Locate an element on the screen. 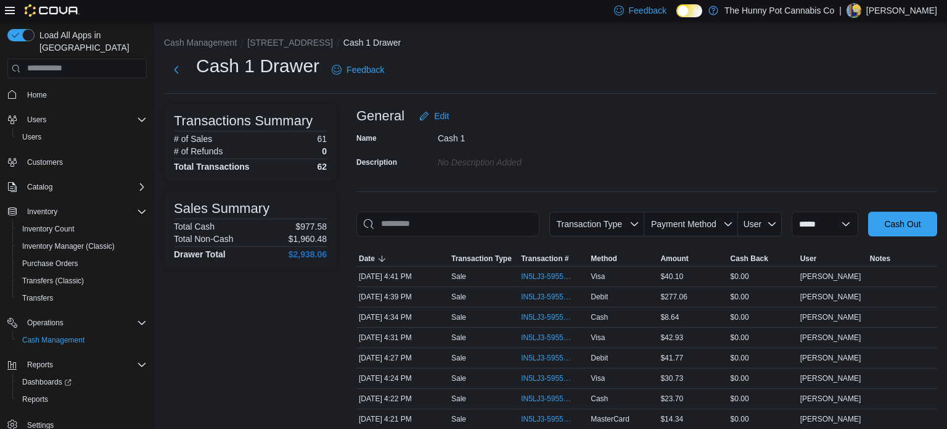  span: Inventory Manager (Classic) is located at coordinates (82, 246).